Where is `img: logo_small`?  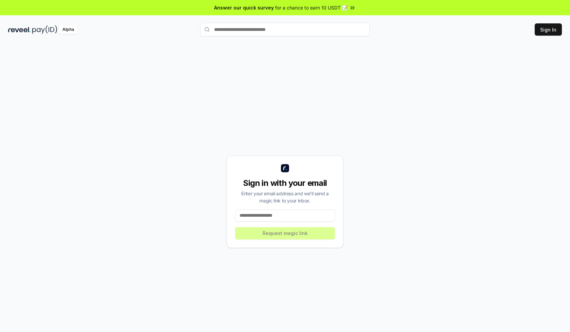
img: logo_small is located at coordinates (285, 168).